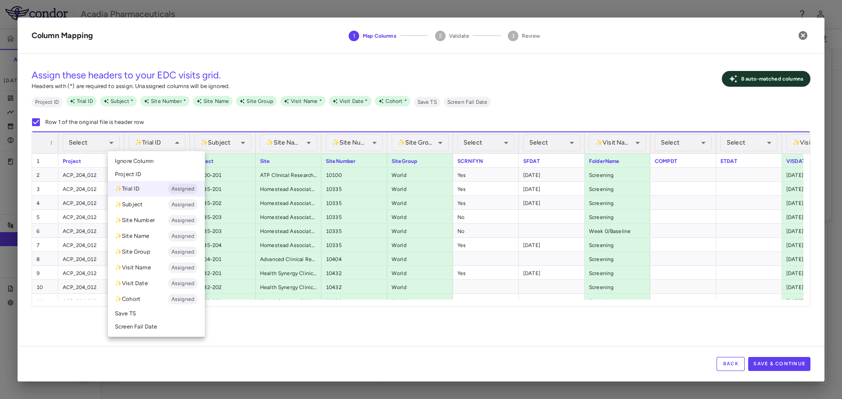 Image resolution: width=842 pixels, height=399 pixels. Describe the element at coordinates (156, 284) in the screenshot. I see `li: ✨ Visit Date` at that location.